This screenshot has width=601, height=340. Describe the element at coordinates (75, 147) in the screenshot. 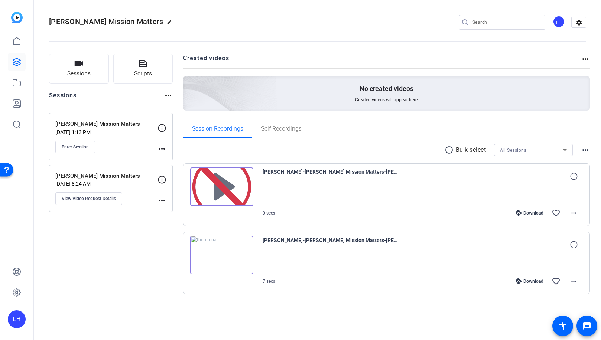

I see `span: Enter Session` at that location.